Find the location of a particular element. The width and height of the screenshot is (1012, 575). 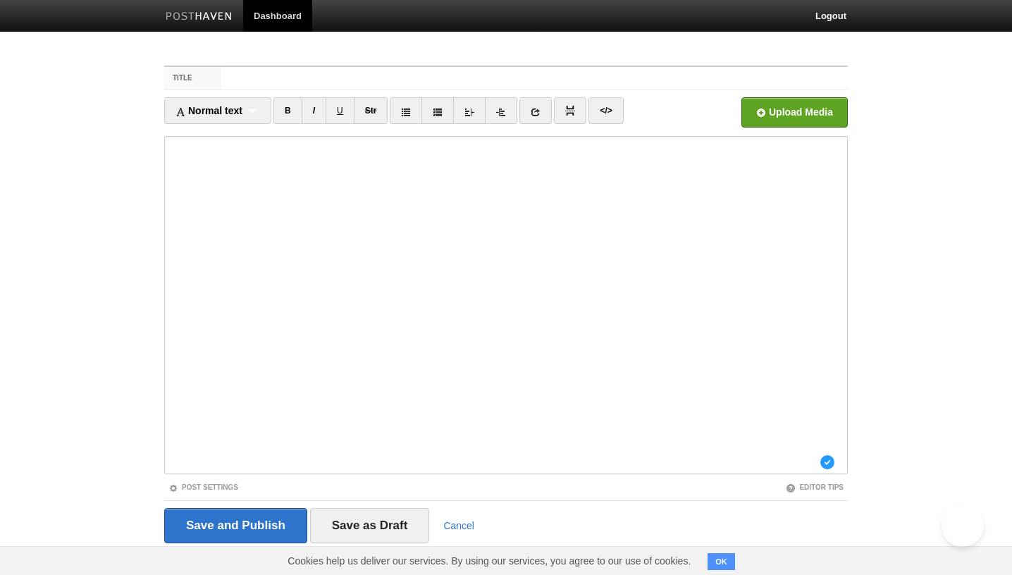

label: Title is located at coordinates (192, 78).